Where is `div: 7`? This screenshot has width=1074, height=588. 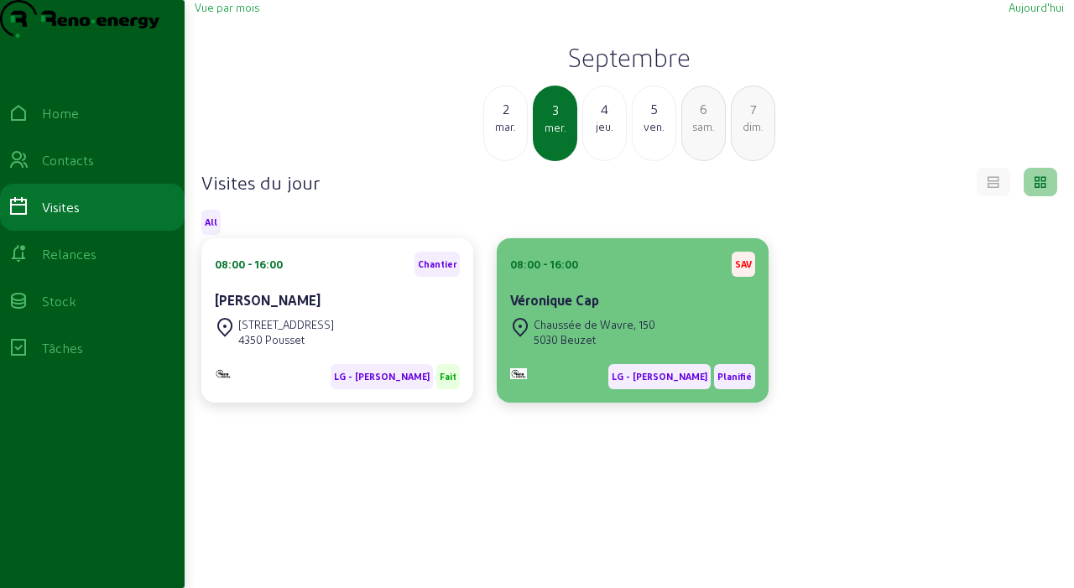
div: 7 is located at coordinates (753, 109).